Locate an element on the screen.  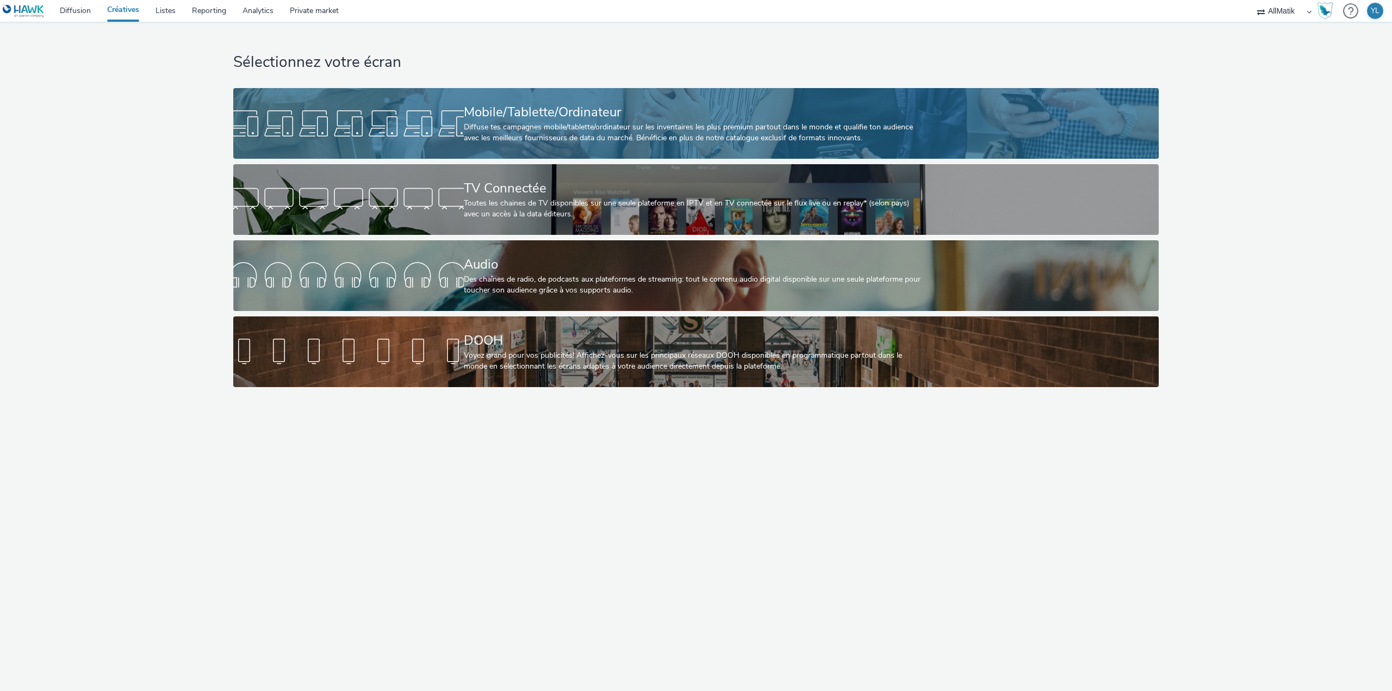
a: DOOHVoyez grand pour vos publicités! Affichez-vous sur les principaux réseaux DOOH disponibles en... is located at coordinates (696, 352).